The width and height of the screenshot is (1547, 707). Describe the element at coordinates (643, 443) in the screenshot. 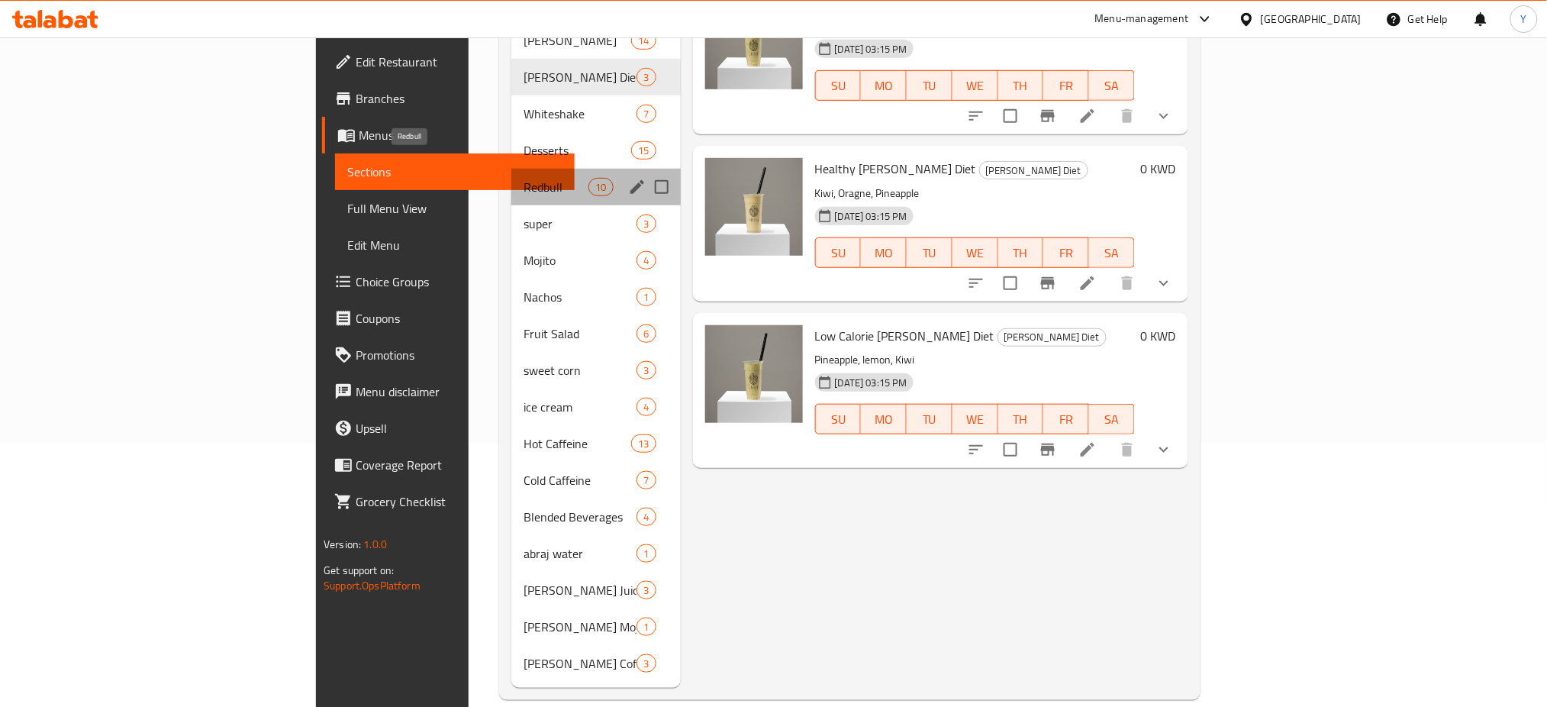

I see `span: 13` at that location.